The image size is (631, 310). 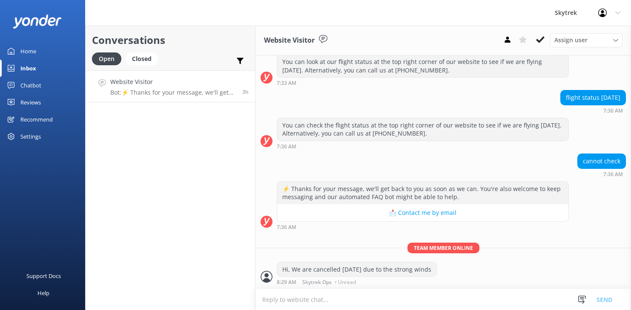 What do you see at coordinates (287, 282) in the screenshot?
I see `strong: 8:29 AM` at bounding box center [287, 282].